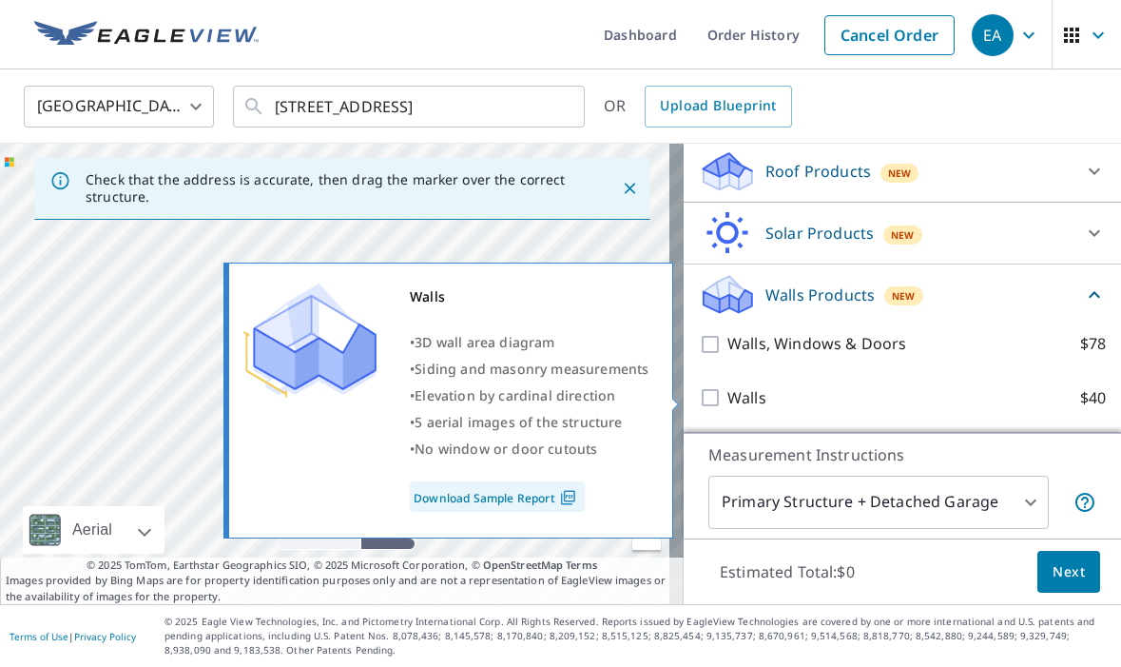 The image size is (1121, 667). What do you see at coordinates (903, 455) in the screenshot?
I see `p: Measurement Instructions` at bounding box center [903, 455].